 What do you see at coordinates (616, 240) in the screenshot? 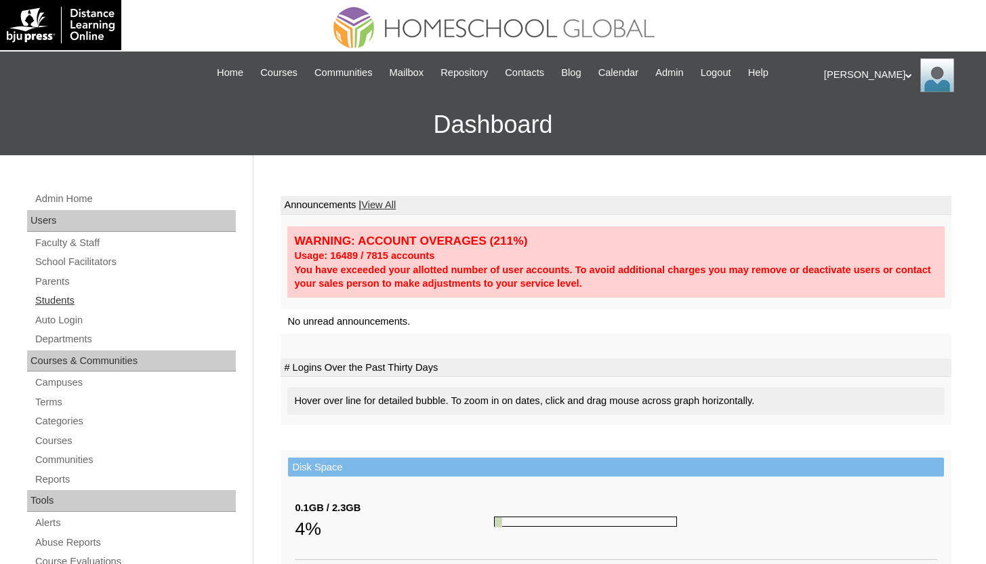
I see `div: WARNING: ACCOUNT OVERAGES (211%)` at bounding box center [616, 240].